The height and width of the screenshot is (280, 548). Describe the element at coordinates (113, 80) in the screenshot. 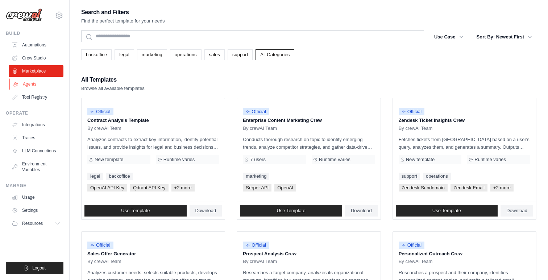

I see `h2: All Templates` at that location.